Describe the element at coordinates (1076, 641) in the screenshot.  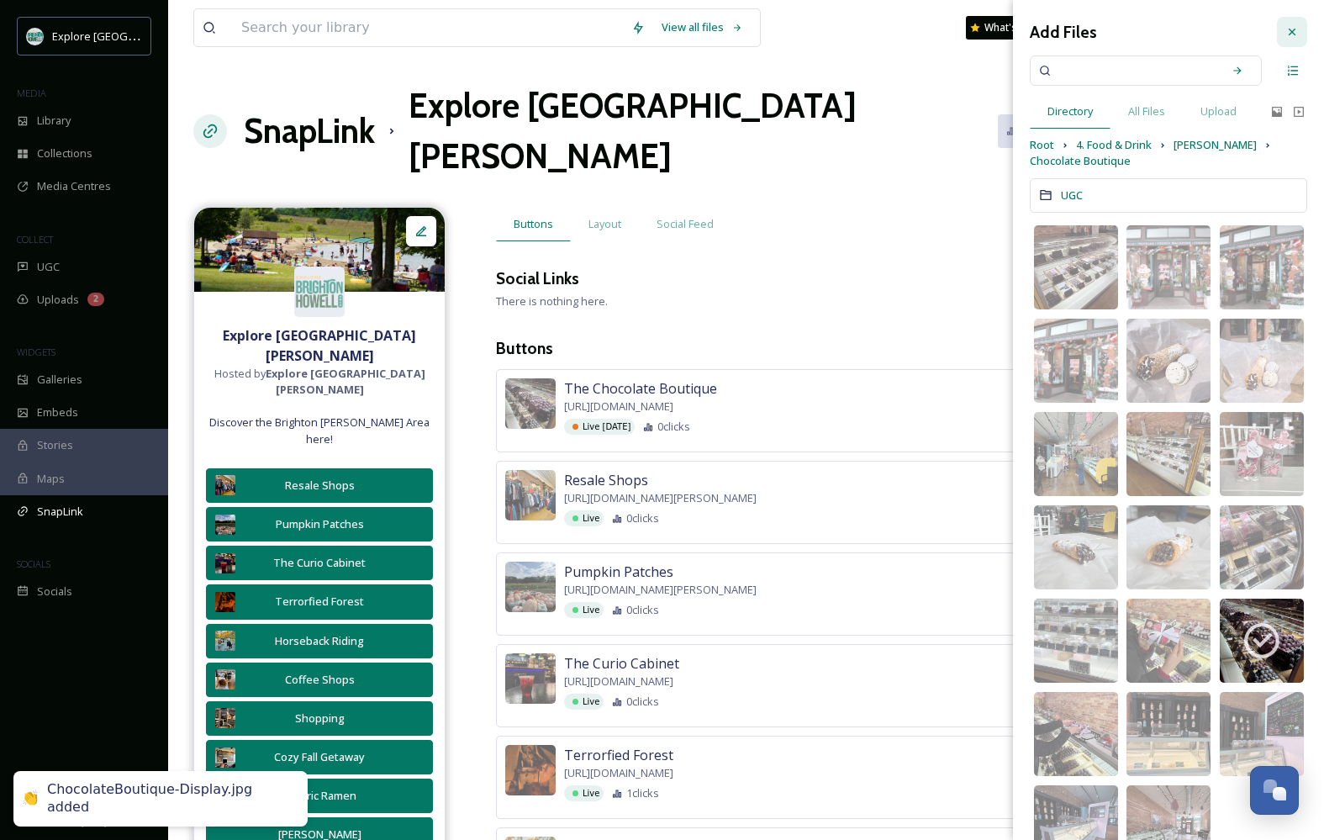
I see `img: e95ef971-cedb-42ef-b49f-49efd7fea7cc.jpg` at that location.